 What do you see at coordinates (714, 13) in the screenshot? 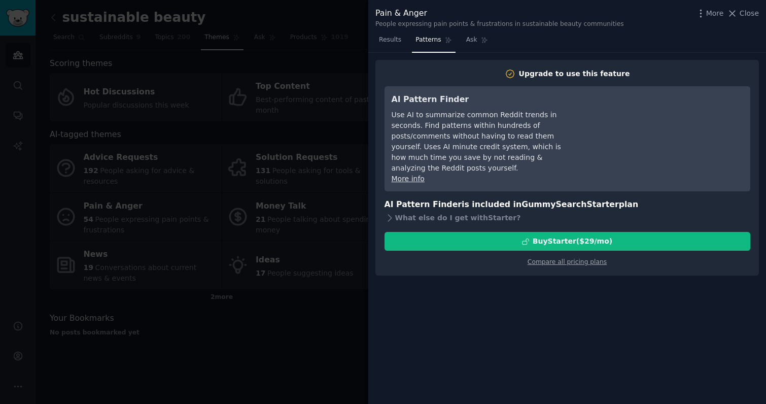
I see `span: More` at bounding box center [714, 13].